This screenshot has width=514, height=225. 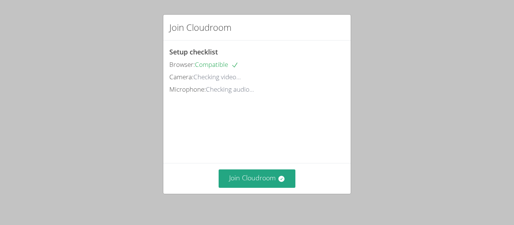 What do you see at coordinates (181, 77) in the screenshot?
I see `span: Camera:` at bounding box center [181, 77].